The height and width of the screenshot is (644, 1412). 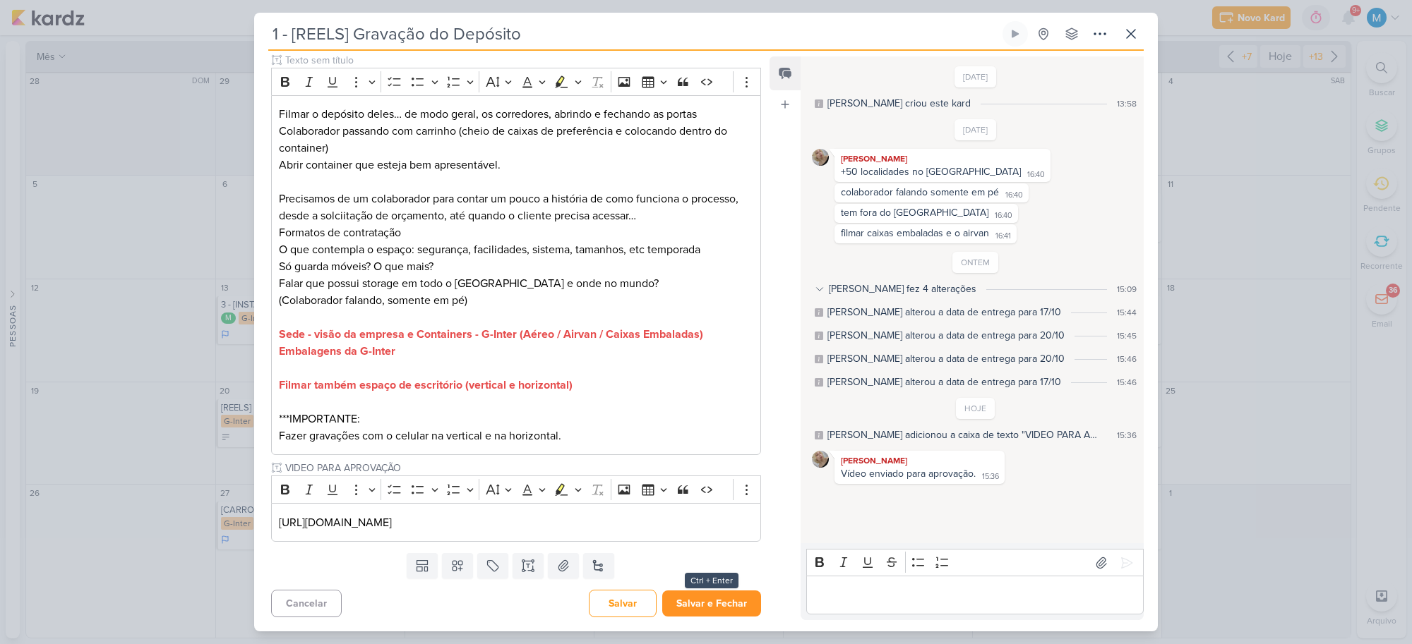 What do you see at coordinates (516, 436) in the screenshot?
I see `p: Fazer gravações com o celular na vertical e na horizontal.` at bounding box center [516, 436].